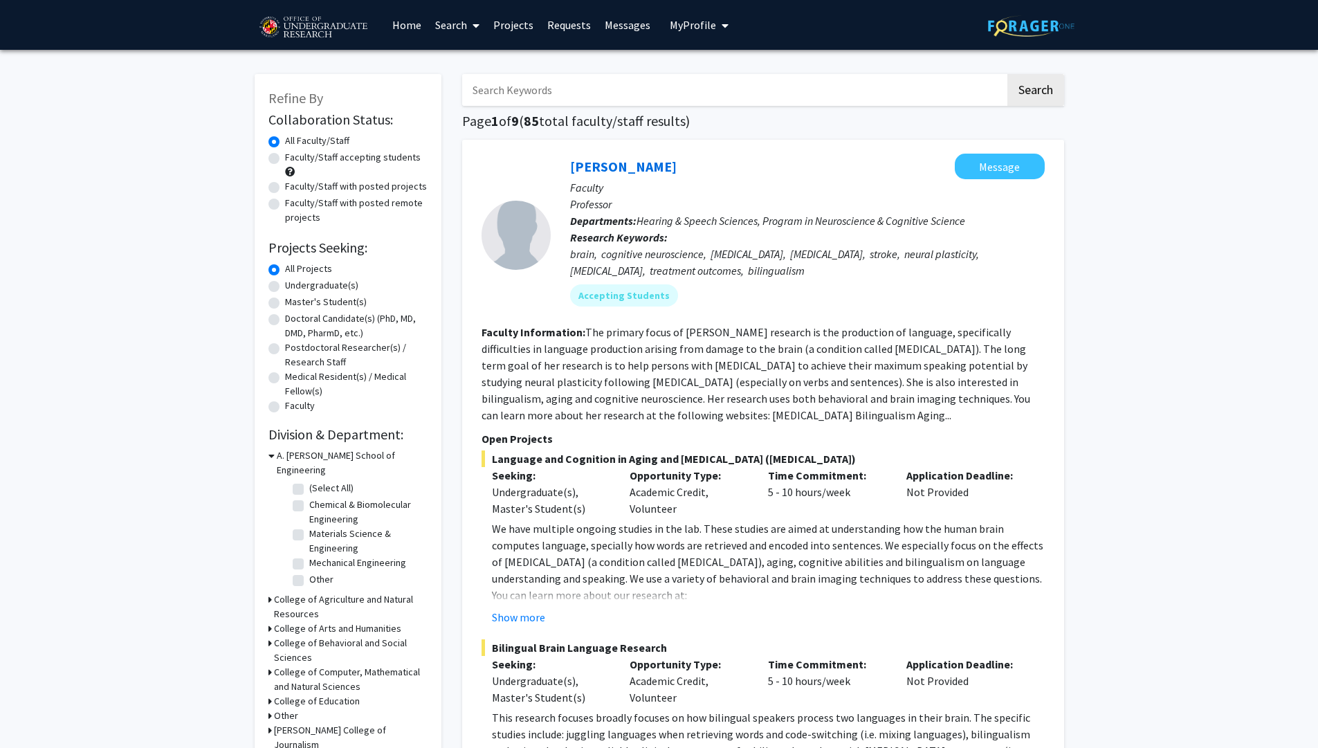  I want to click on label: Doctoral Candidate(s) (PhD, MD, DMD, PharmD, etc.), so click(356, 326).